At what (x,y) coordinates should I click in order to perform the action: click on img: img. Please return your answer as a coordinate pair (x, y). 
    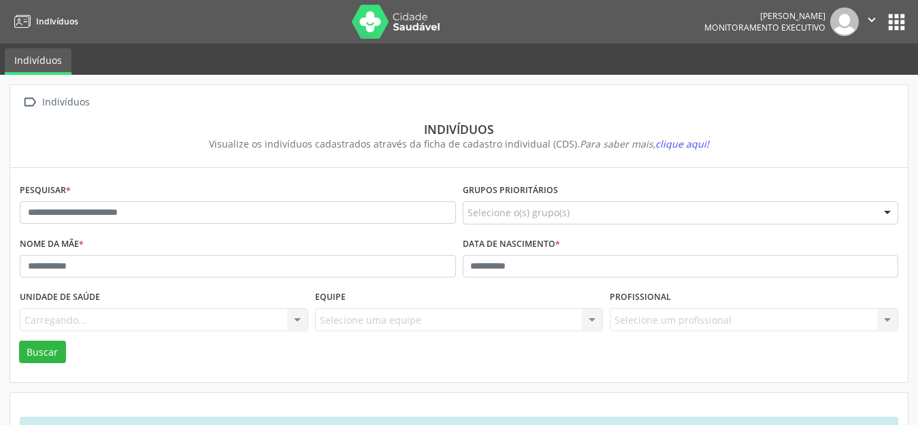
    Looking at the image, I should click on (844, 22).